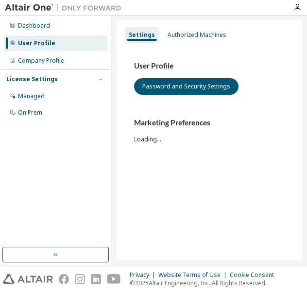 This screenshot has height=293, width=307. What do you see at coordinates (31, 96) in the screenshot?
I see `div: Managed` at bounding box center [31, 96].